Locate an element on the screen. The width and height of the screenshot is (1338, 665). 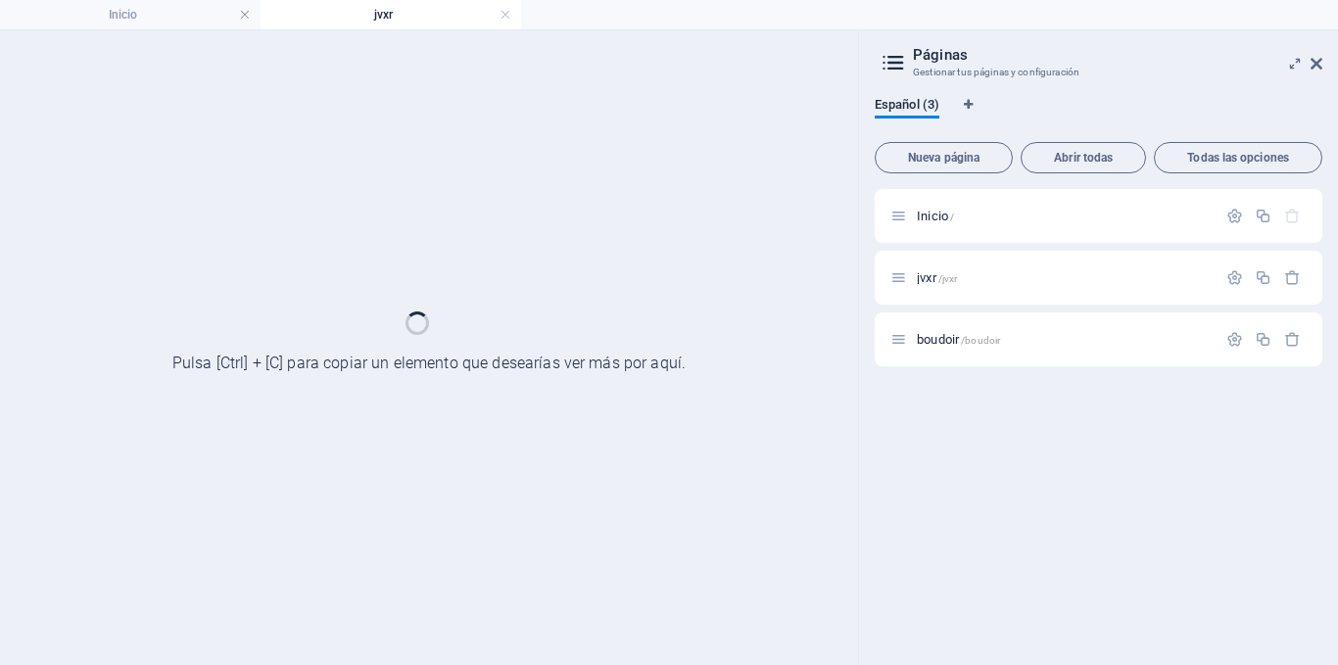
h4: jvxr is located at coordinates (391, 15).